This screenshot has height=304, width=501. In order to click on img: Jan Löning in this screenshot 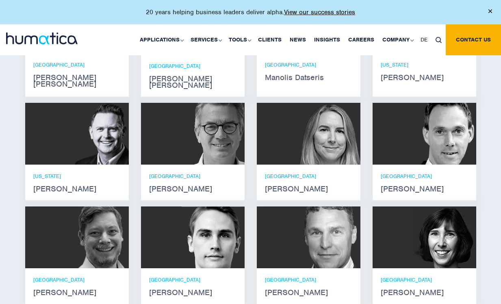, I will do `click(213, 134)`.